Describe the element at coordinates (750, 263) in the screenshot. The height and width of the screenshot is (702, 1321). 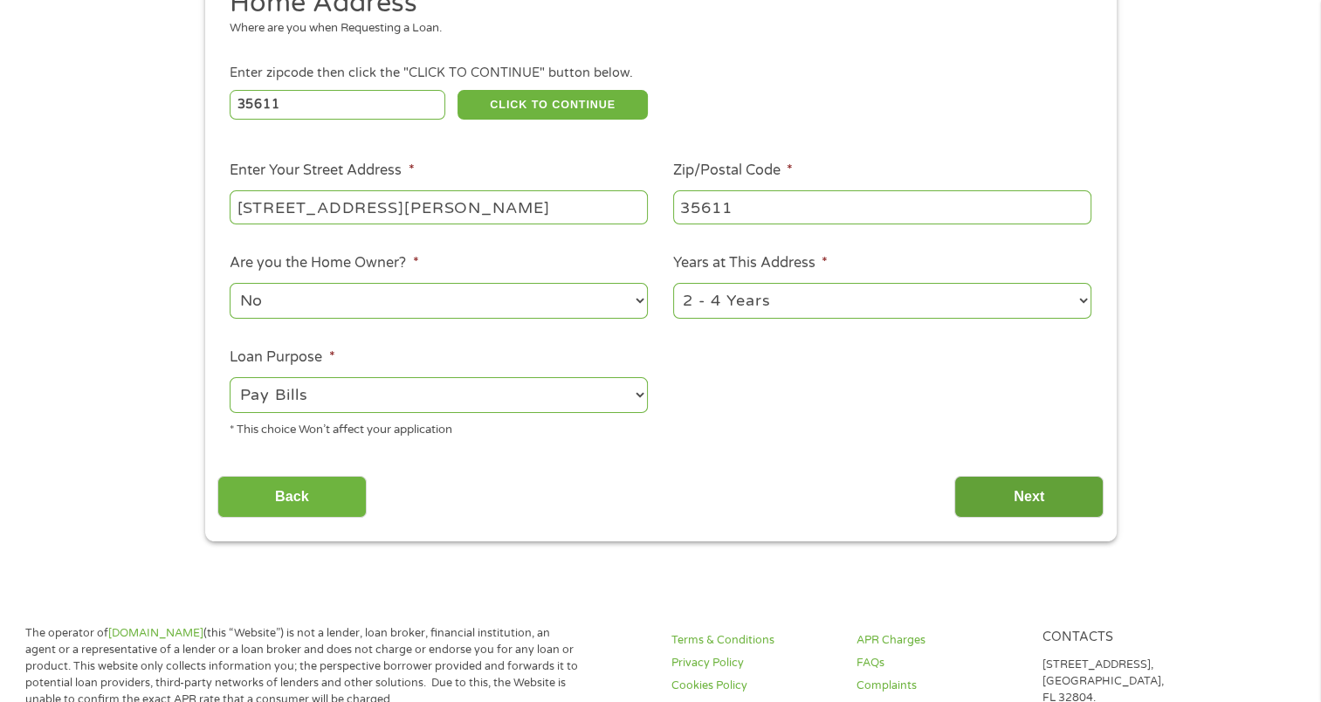
I see `label: Years at This Address` at that location.